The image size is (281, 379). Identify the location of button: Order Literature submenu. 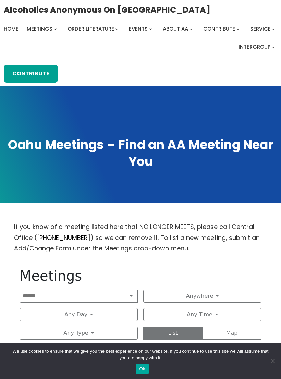
(116, 29).